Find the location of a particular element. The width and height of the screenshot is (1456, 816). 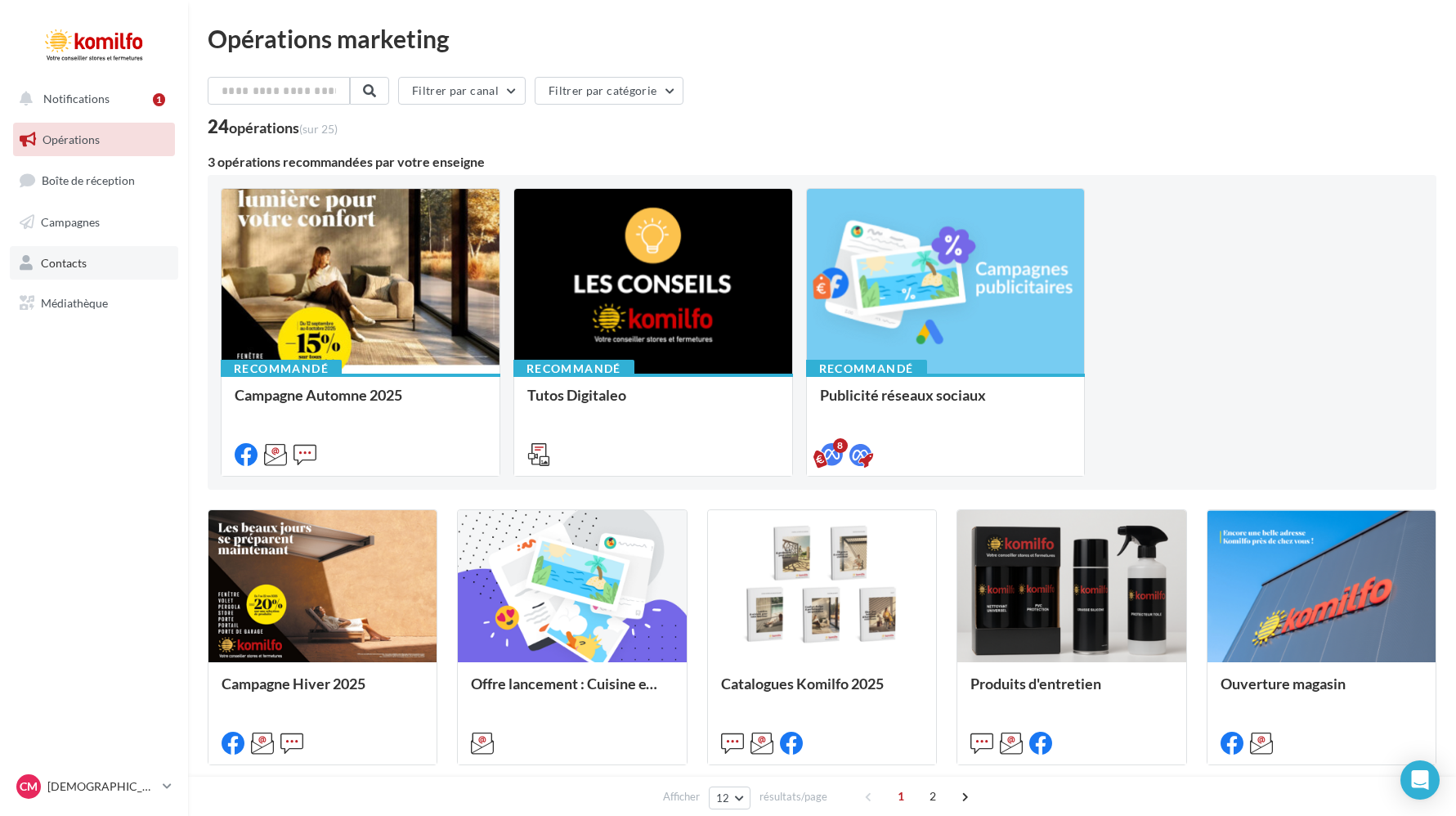

div: Open Intercom Messenger is located at coordinates (1420, 780).